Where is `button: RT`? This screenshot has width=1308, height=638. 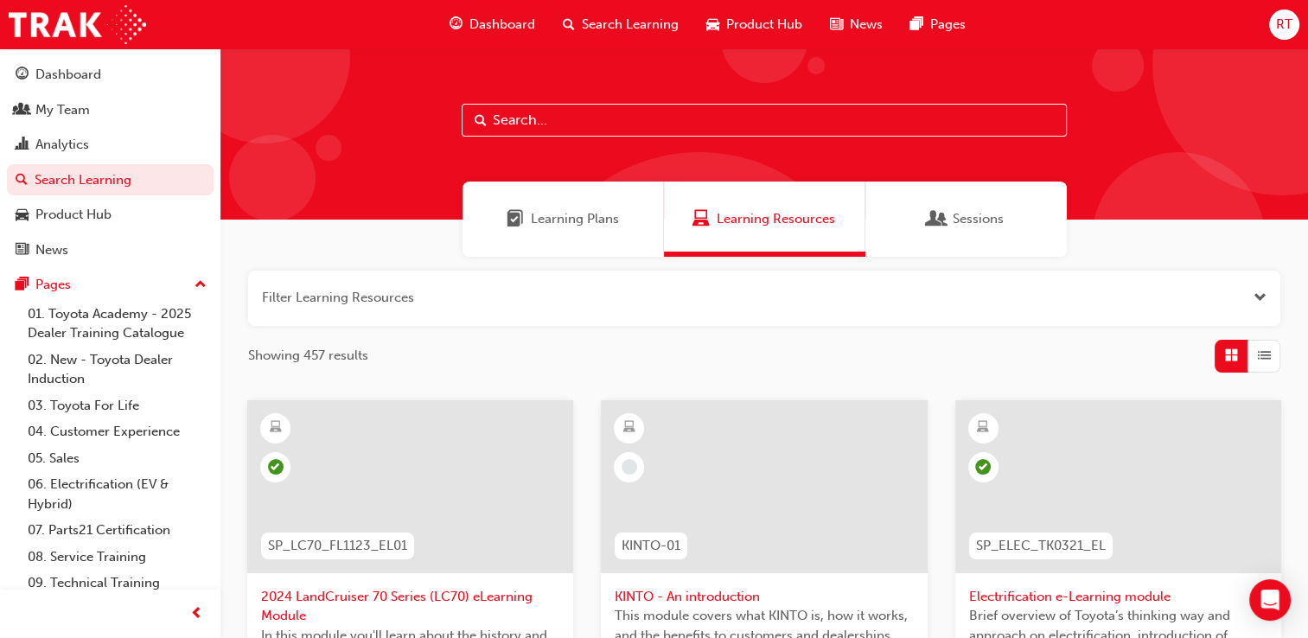
button: RT is located at coordinates (1284, 24).